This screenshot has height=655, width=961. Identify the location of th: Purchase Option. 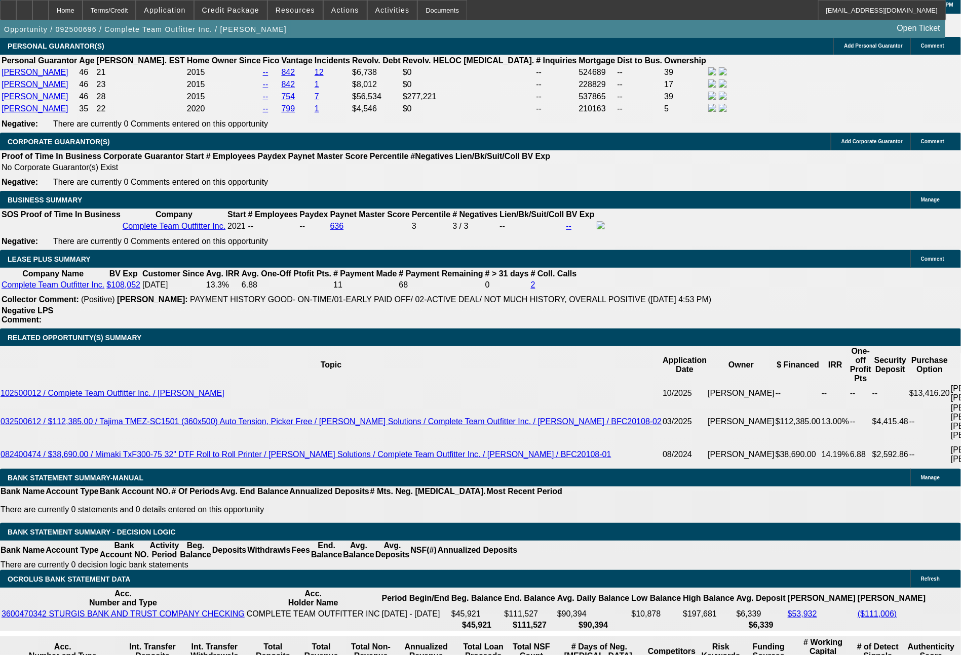
(929, 365).